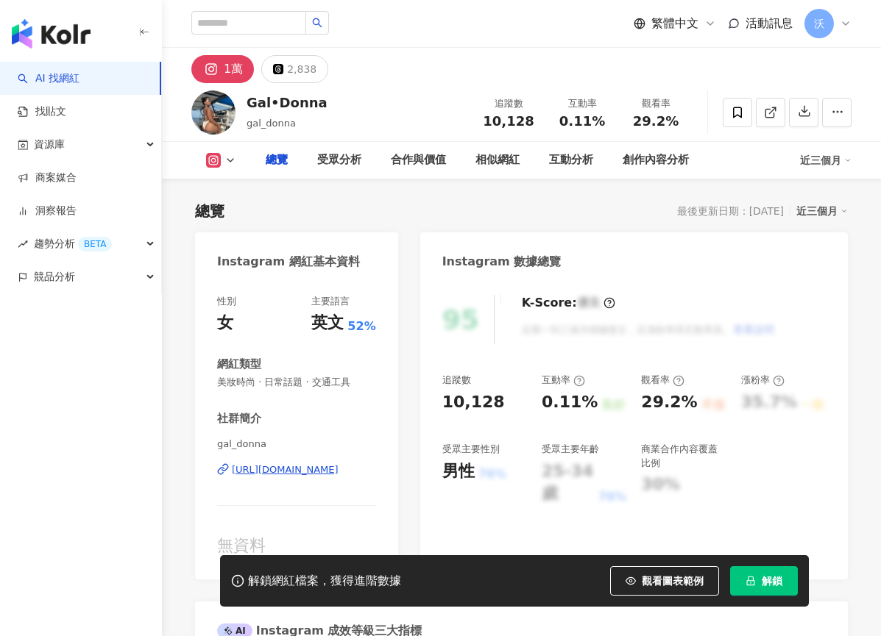 This screenshot has width=881, height=636. I want to click on div: 社群簡介, so click(239, 419).